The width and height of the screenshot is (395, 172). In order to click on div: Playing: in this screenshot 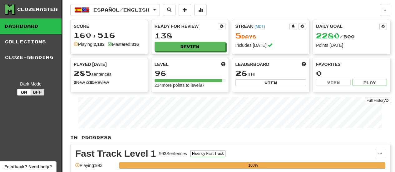, I will do `click(89, 44)`.